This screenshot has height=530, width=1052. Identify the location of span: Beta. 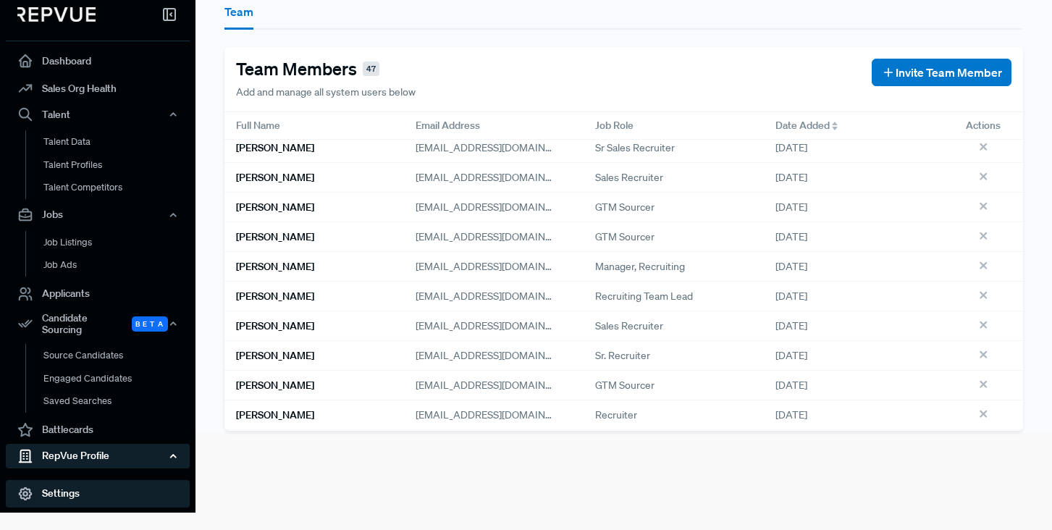
(150, 324).